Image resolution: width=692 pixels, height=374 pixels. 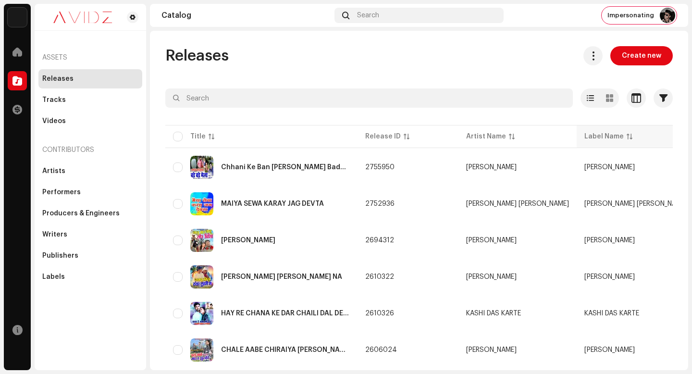 I want to click on img: 301754d4-607a-4ecc-9090-88185f395718, so click(x=202, y=167).